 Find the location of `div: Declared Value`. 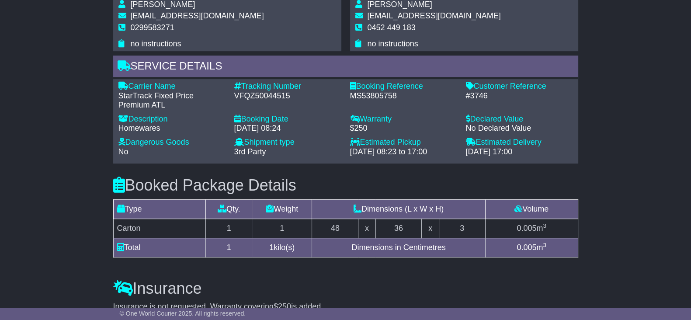

div: Declared Value is located at coordinates (519, 119).